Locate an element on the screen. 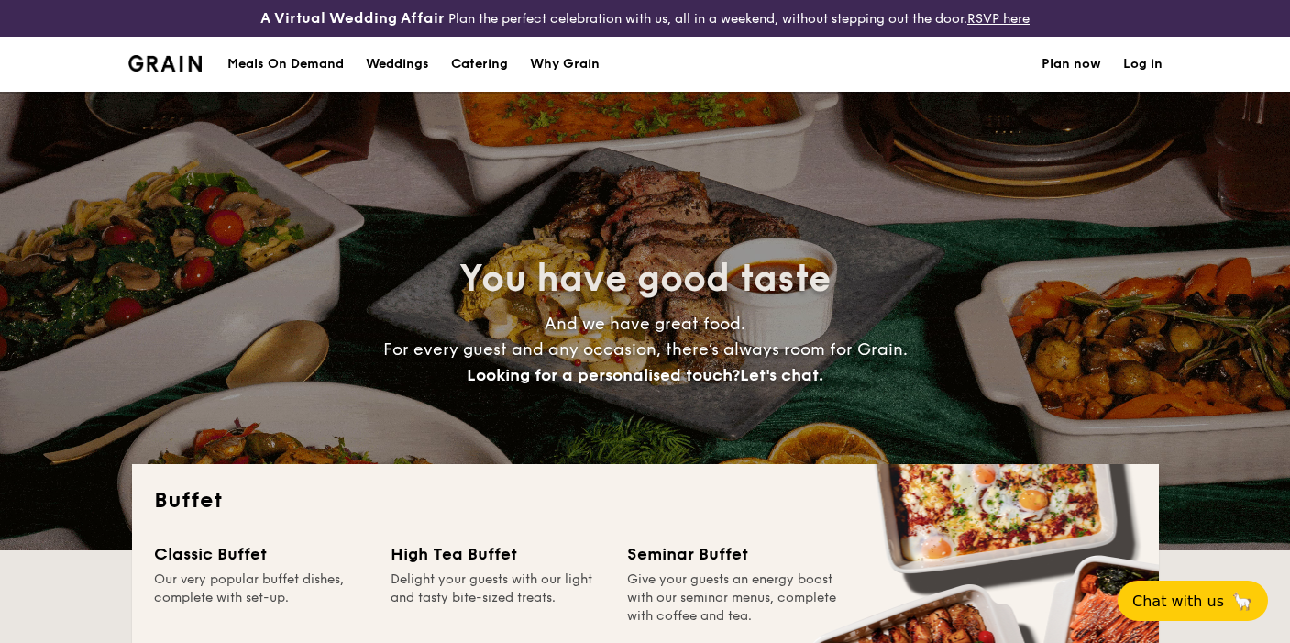 The height and width of the screenshot is (643, 1290). div: Delight your guests with our light and tasty bite-sized treats. is located at coordinates (498, 598).